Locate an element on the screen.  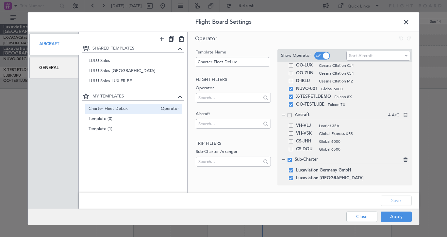
span: LULU Sales is located at coordinates (134, 61).